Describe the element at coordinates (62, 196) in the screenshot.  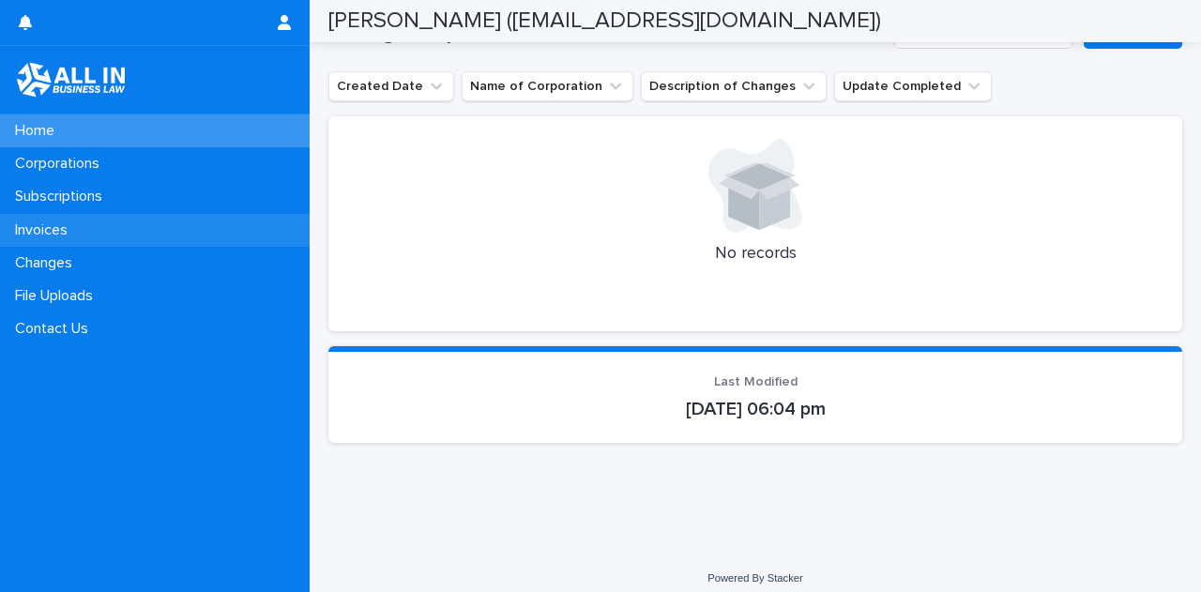
I see `p: Subscriptions` at that location.